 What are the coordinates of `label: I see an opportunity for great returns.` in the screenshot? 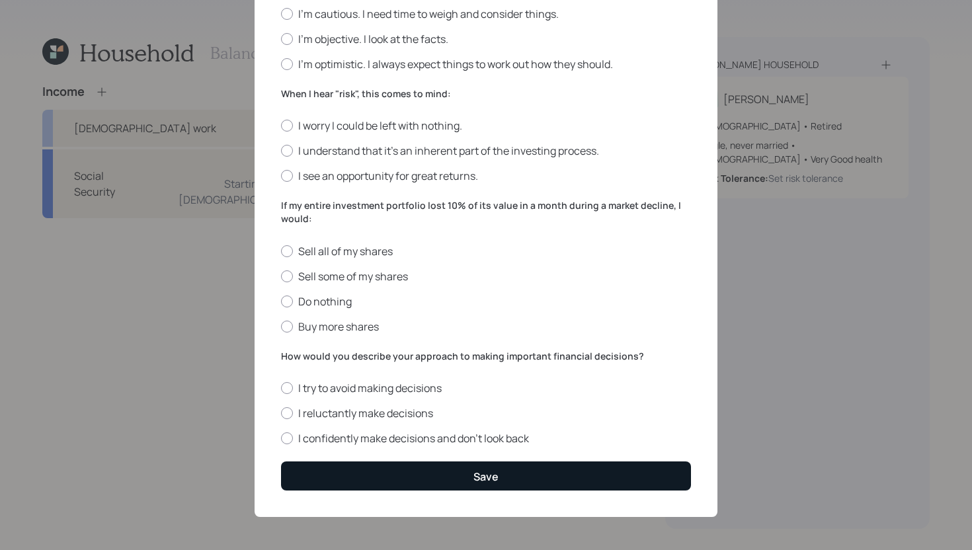 It's located at (486, 176).